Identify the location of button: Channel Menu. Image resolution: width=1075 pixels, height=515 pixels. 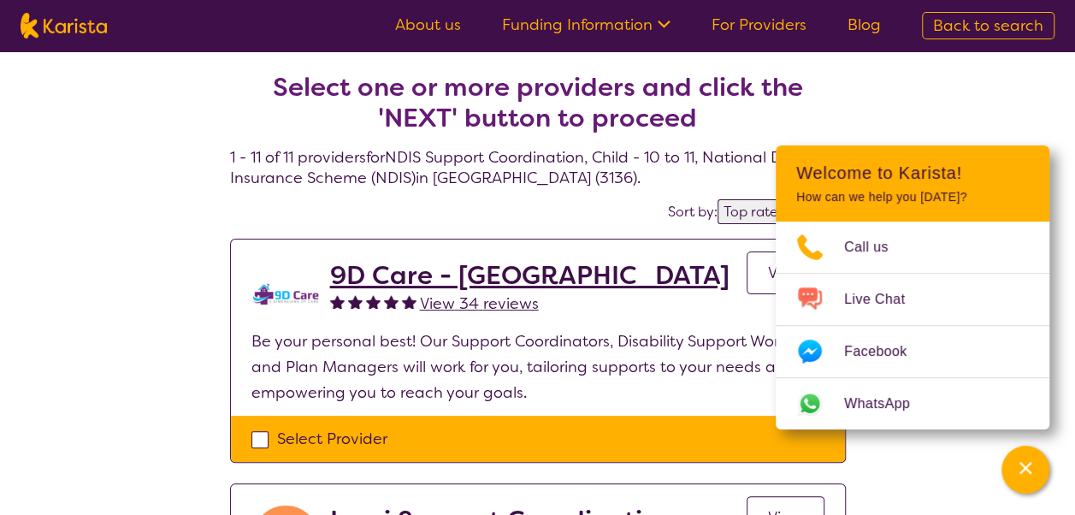
(1026, 470).